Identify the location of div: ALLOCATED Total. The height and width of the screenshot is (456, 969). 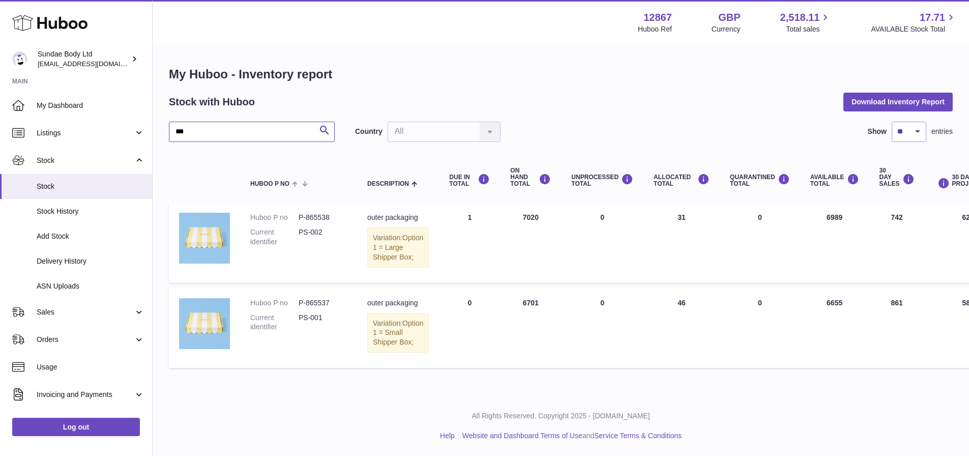
(682, 180).